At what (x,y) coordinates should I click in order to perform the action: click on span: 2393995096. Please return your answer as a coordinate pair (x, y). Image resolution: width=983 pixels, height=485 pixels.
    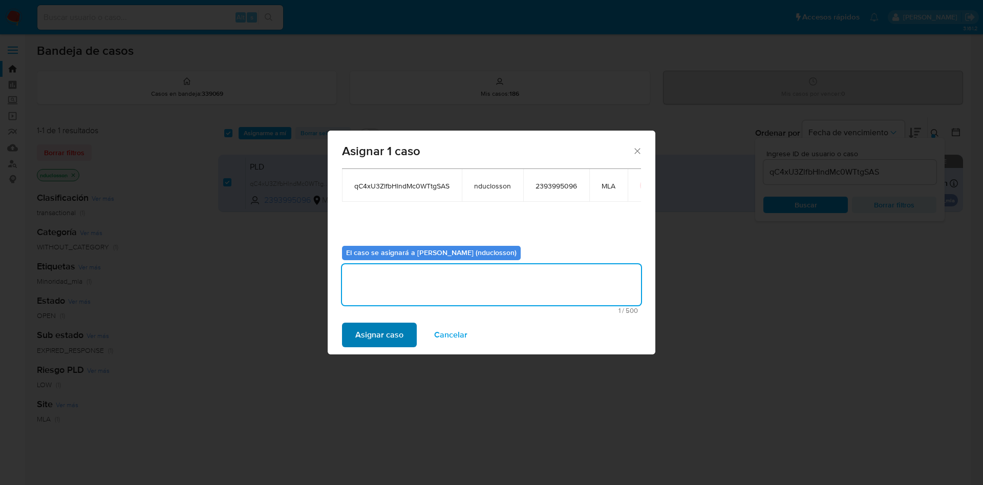
    Looking at the image, I should click on (556, 186).